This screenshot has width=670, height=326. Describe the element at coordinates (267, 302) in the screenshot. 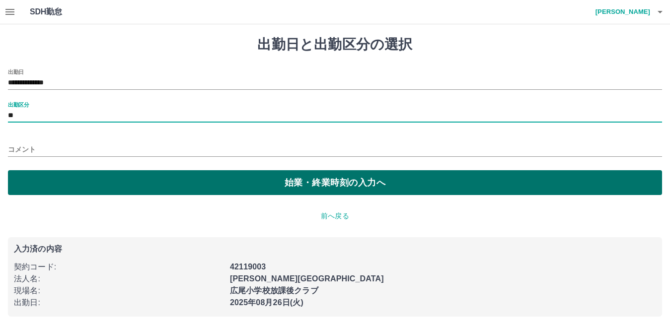

I see `b: 2025年08月26日(火)` at that location.